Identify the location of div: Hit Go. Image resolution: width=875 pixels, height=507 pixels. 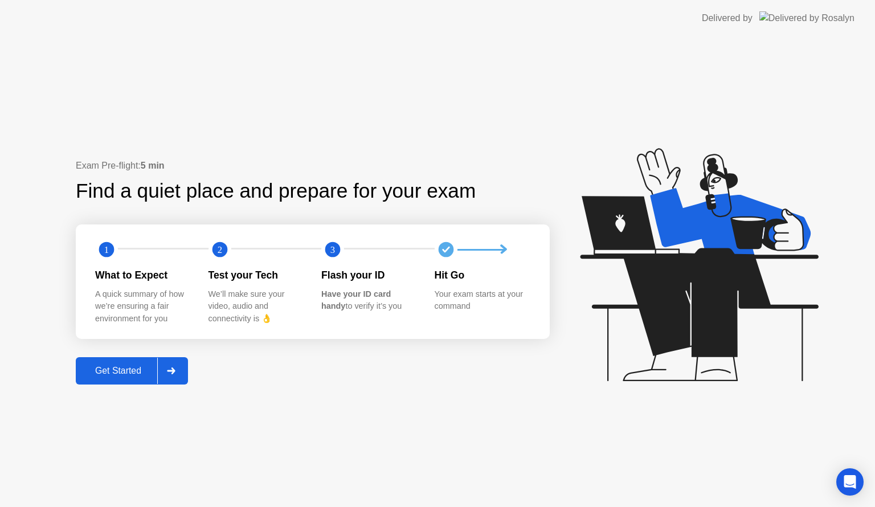
(482, 275).